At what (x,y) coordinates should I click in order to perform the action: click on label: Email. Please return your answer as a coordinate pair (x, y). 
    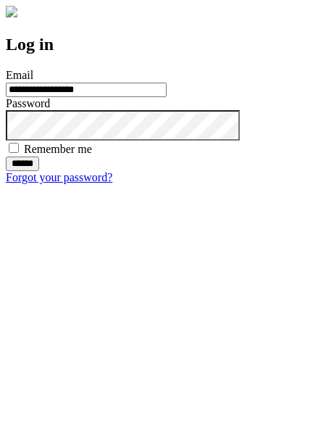
    Looking at the image, I should click on (20, 75).